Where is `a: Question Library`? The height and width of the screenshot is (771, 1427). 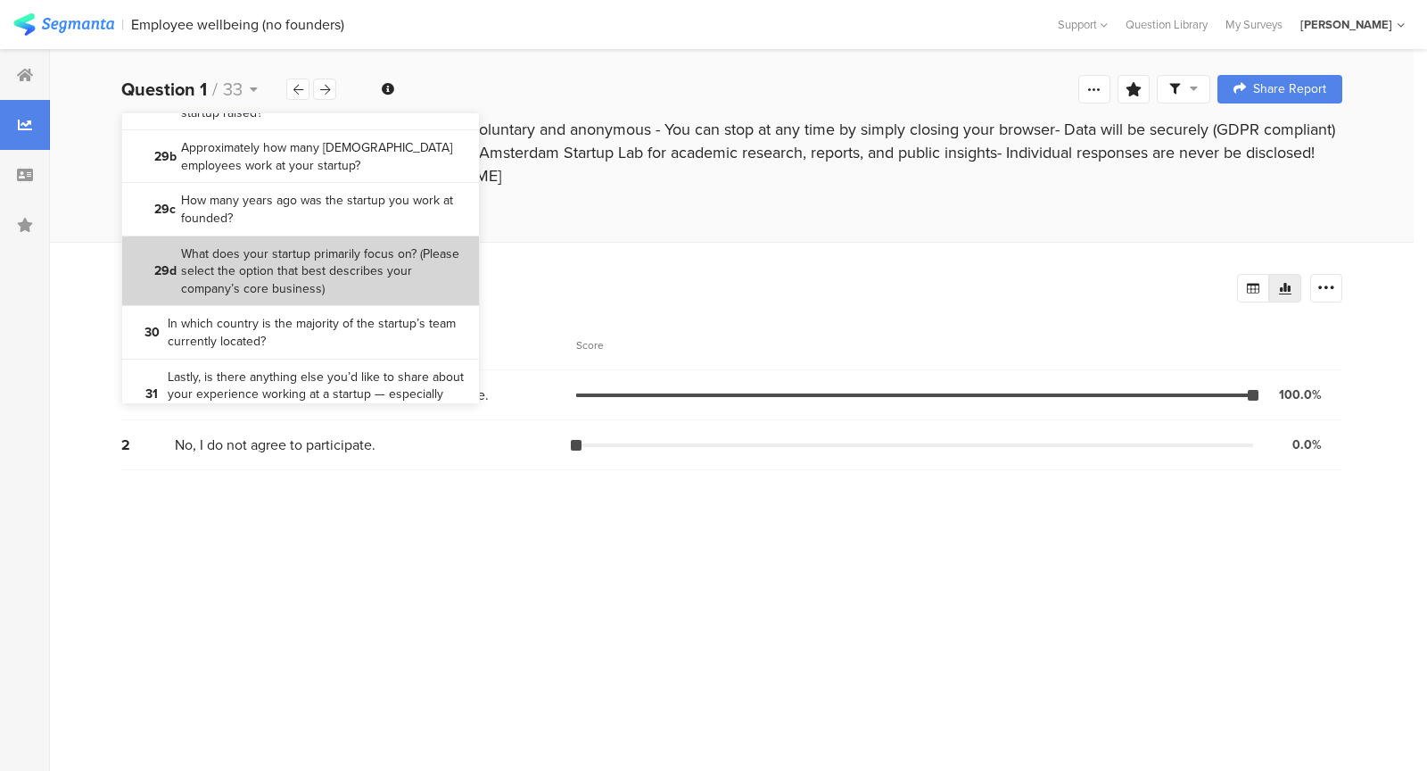 a: Question Library is located at coordinates (1167, 24).